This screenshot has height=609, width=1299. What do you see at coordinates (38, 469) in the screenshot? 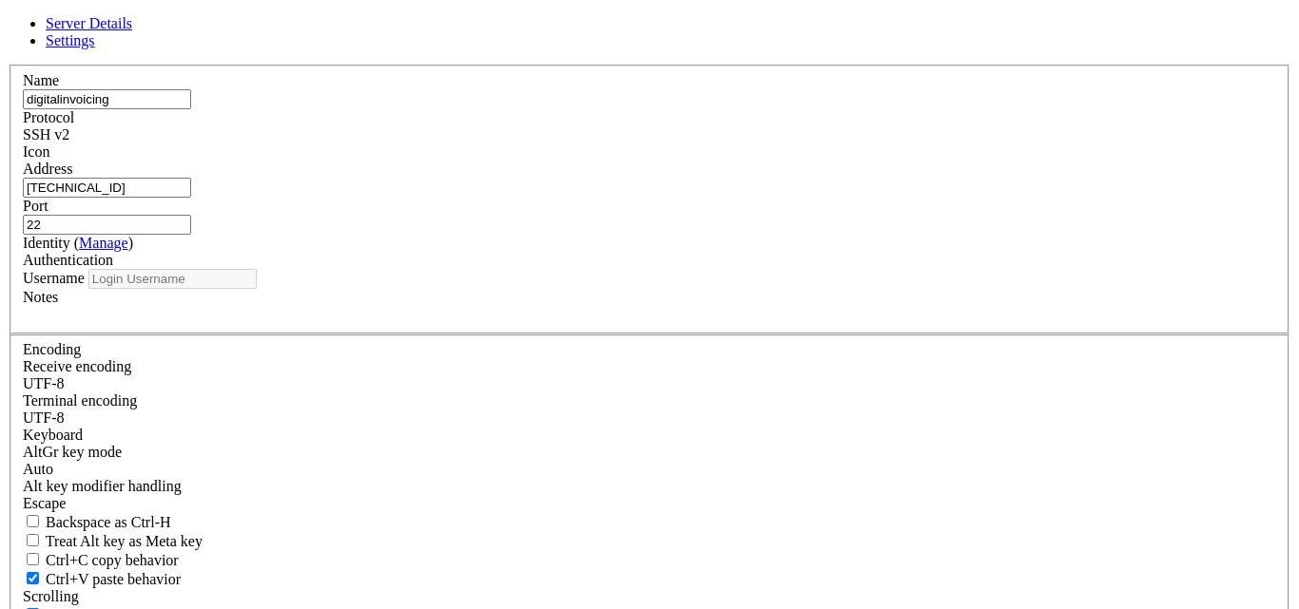
I see `span: Auto` at bounding box center [38, 469].